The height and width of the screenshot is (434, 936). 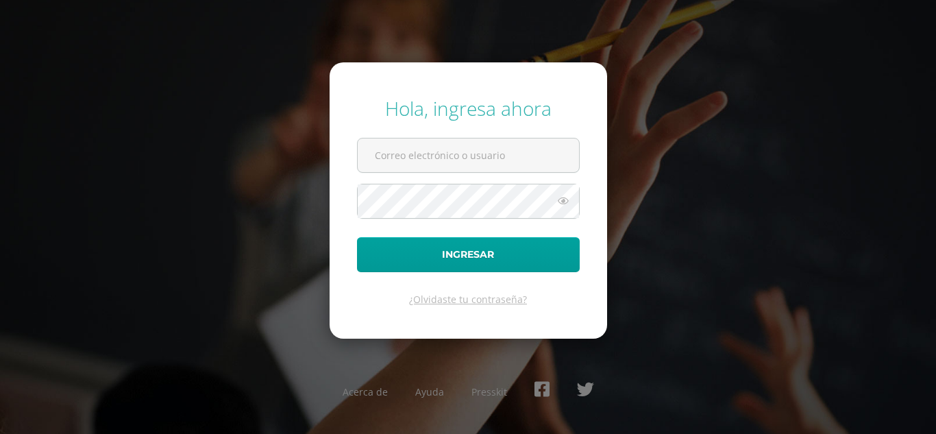 I want to click on div: Hola, ingresa ahora, so click(x=468, y=108).